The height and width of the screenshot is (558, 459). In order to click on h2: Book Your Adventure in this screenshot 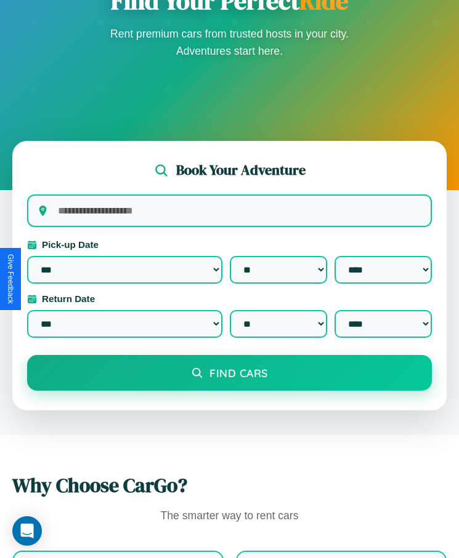, I will do `click(241, 170)`.